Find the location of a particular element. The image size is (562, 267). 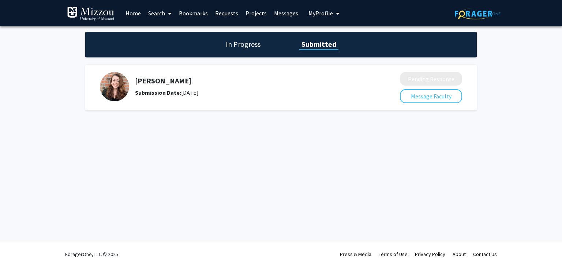

a: Contact Us is located at coordinates (485, 254).